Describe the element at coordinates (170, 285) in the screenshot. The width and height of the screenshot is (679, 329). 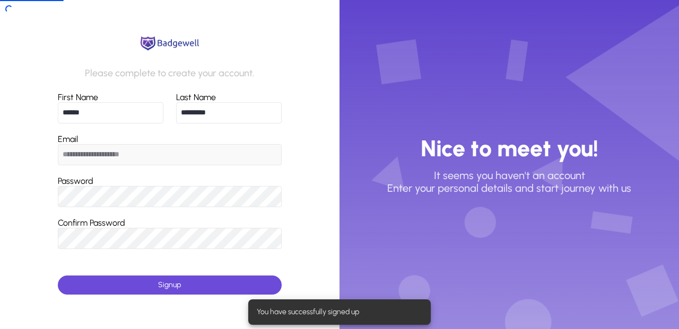
I see `button: Signup` at that location.